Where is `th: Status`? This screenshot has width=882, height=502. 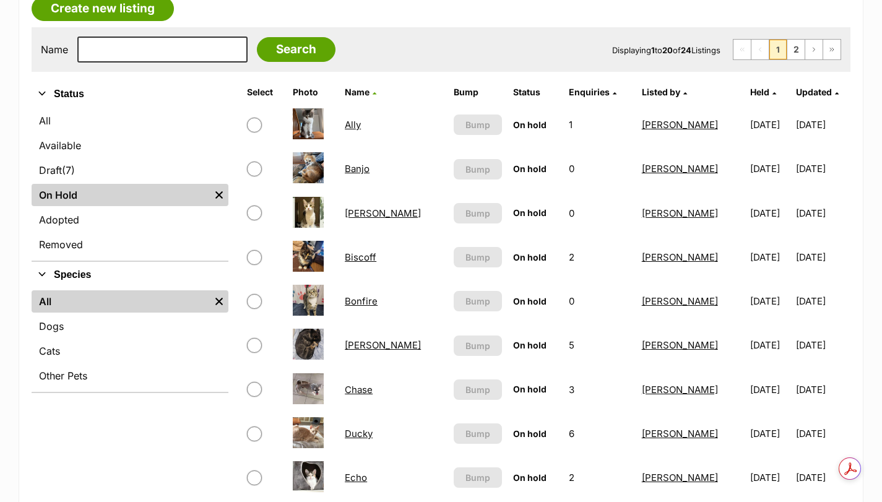 th: Status is located at coordinates (535, 92).